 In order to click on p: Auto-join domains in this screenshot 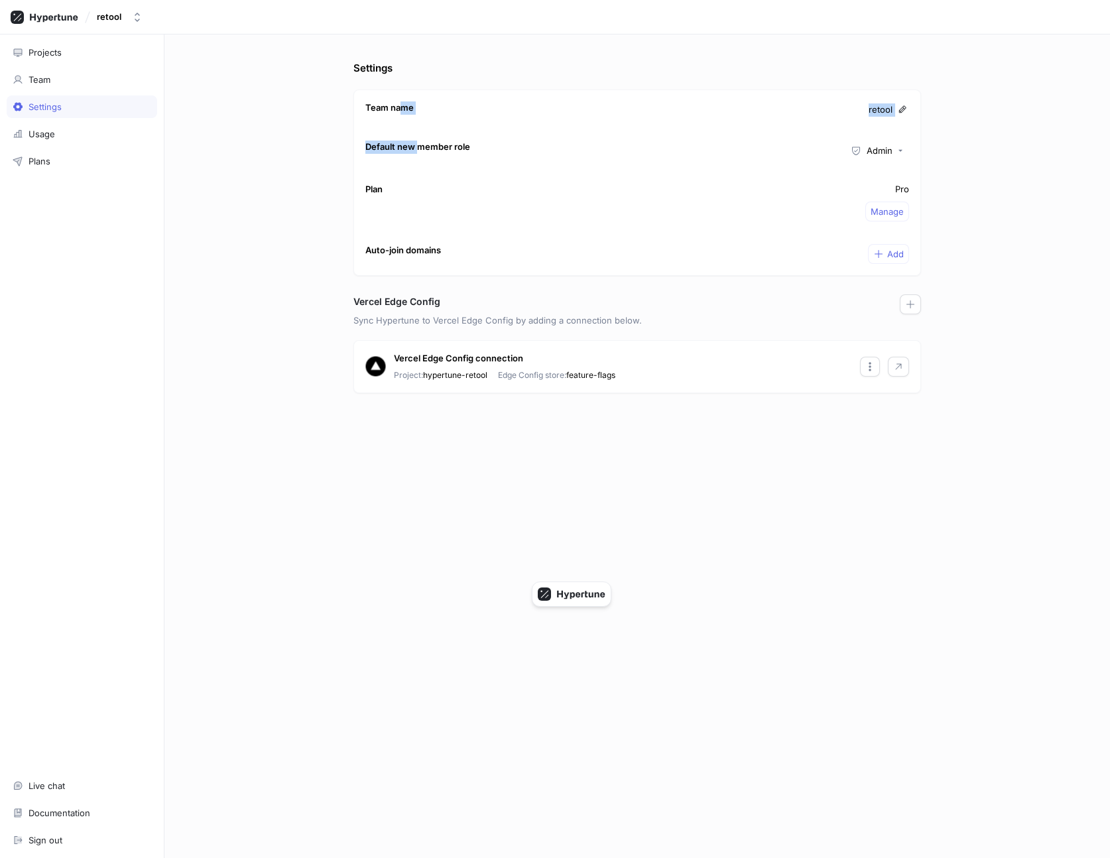, I will do `click(403, 251)`.